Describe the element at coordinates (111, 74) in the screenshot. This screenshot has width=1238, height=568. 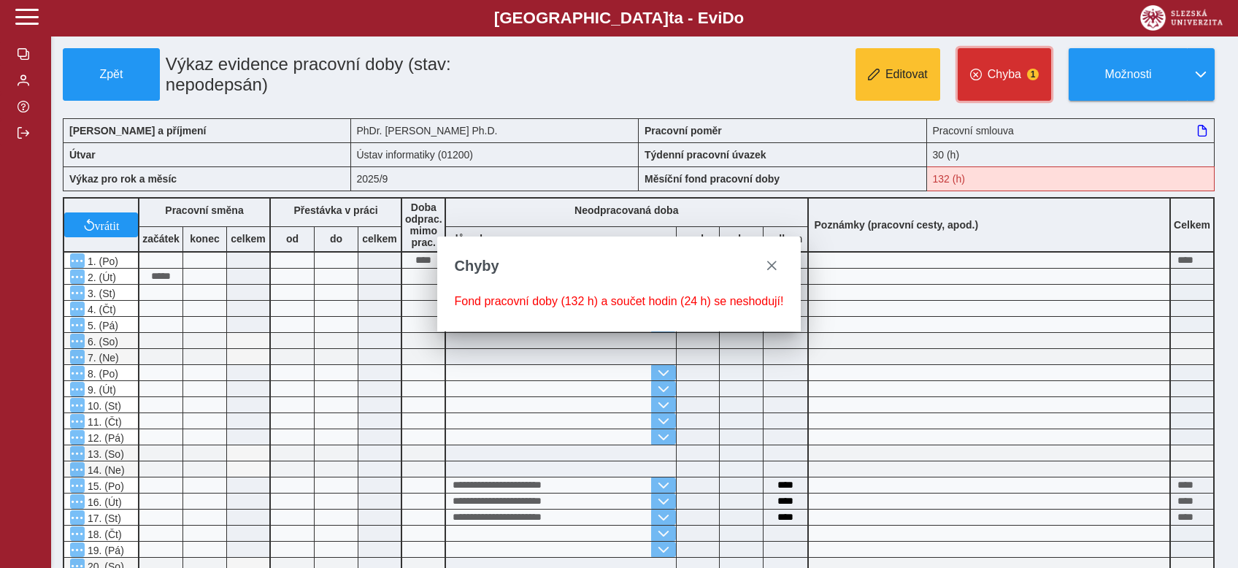
I see `button: Zpět` at that location.